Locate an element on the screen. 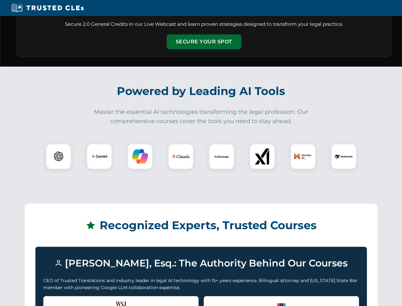 Image resolution: width=402 pixels, height=306 pixels. div: CoCounsel is located at coordinates (222, 156).